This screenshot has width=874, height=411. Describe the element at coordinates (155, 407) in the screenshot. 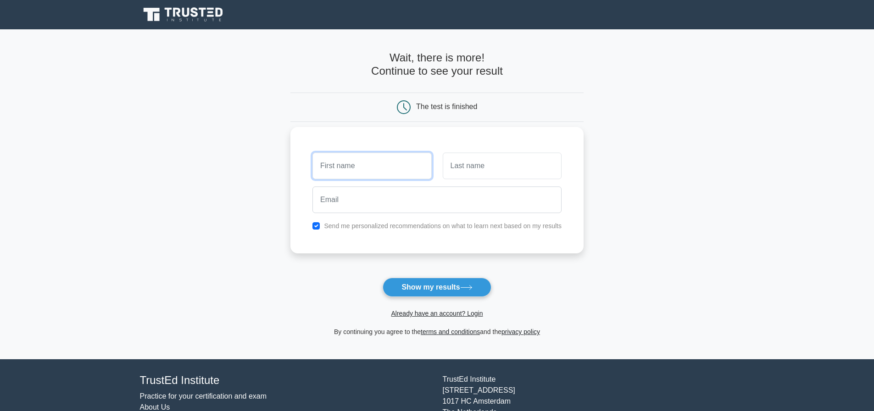

I see `a: About Us` at that location.